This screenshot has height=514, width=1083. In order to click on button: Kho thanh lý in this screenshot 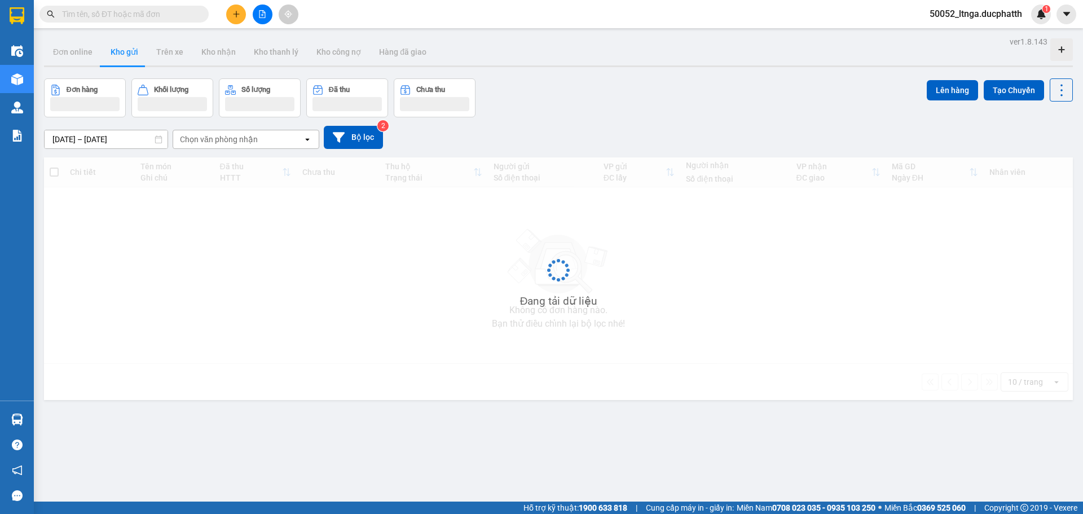, I will do `click(276, 52)`.